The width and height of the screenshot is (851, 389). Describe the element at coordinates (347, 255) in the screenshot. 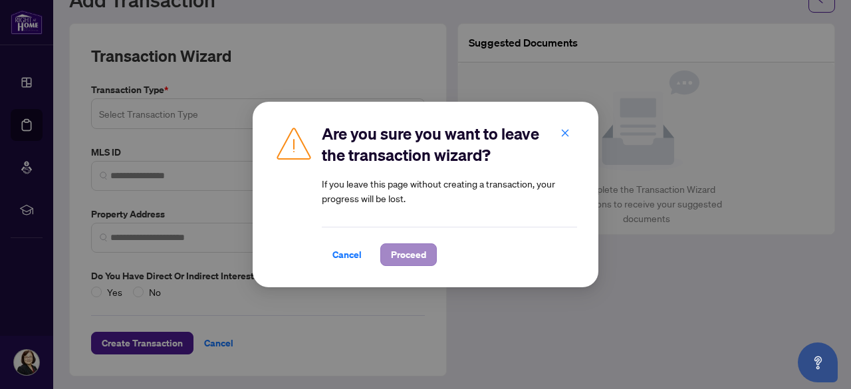

I see `button: Cancel` at that location.